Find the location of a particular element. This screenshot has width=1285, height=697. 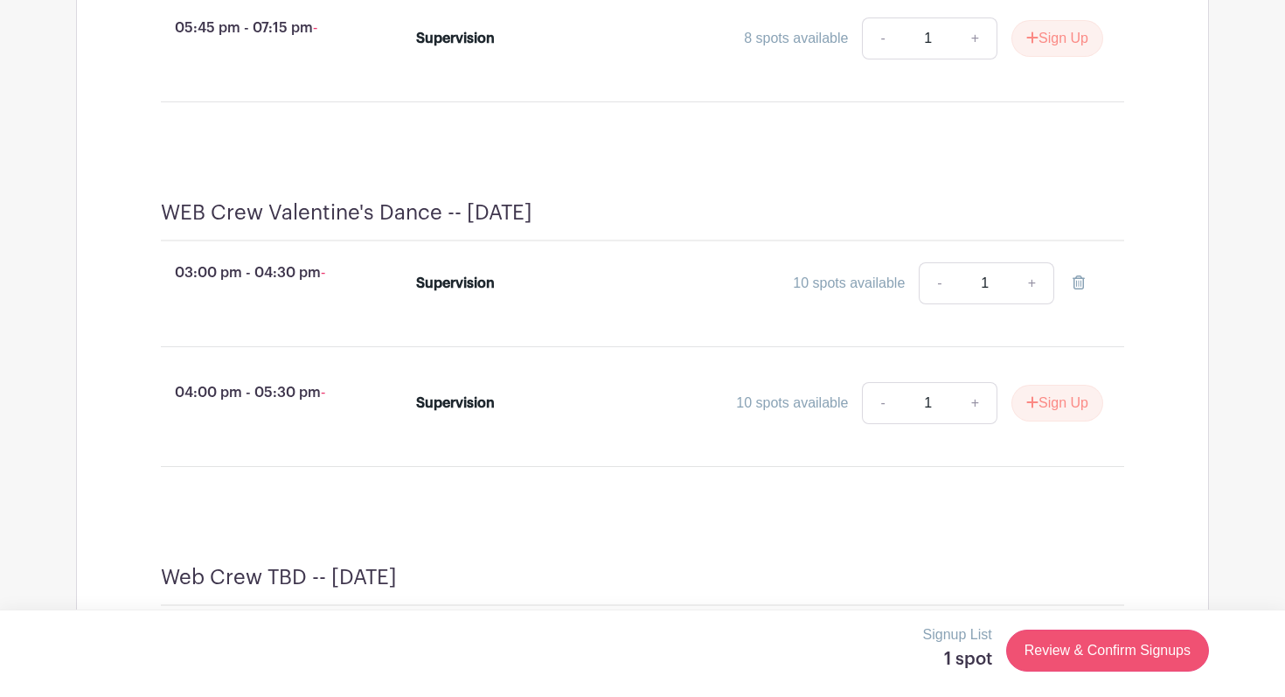

p: Signup List is located at coordinates (957, 634).